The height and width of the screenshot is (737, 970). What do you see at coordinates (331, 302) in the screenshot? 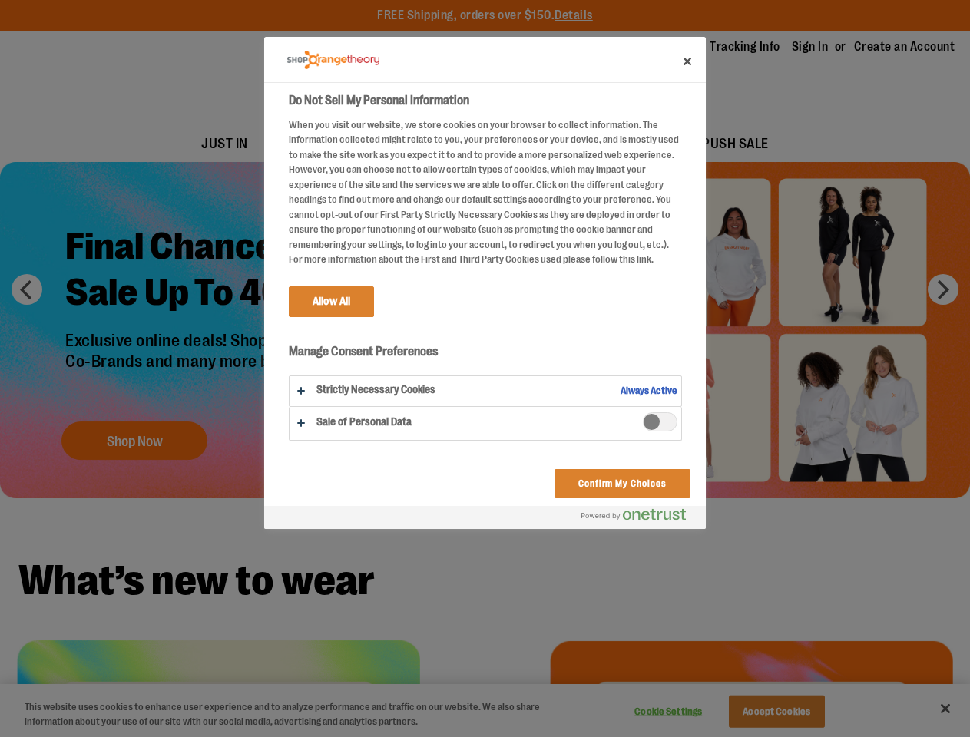
I see `button: Allow All` at bounding box center [331, 302].